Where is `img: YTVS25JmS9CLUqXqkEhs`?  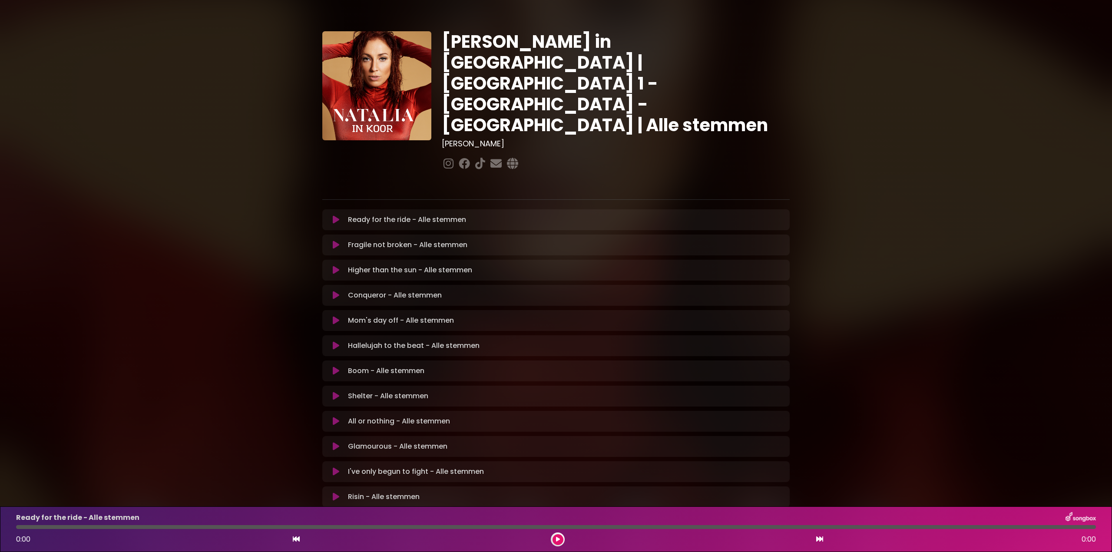
img: YTVS25JmS9CLUqXqkEhs is located at coordinates (377, 86).